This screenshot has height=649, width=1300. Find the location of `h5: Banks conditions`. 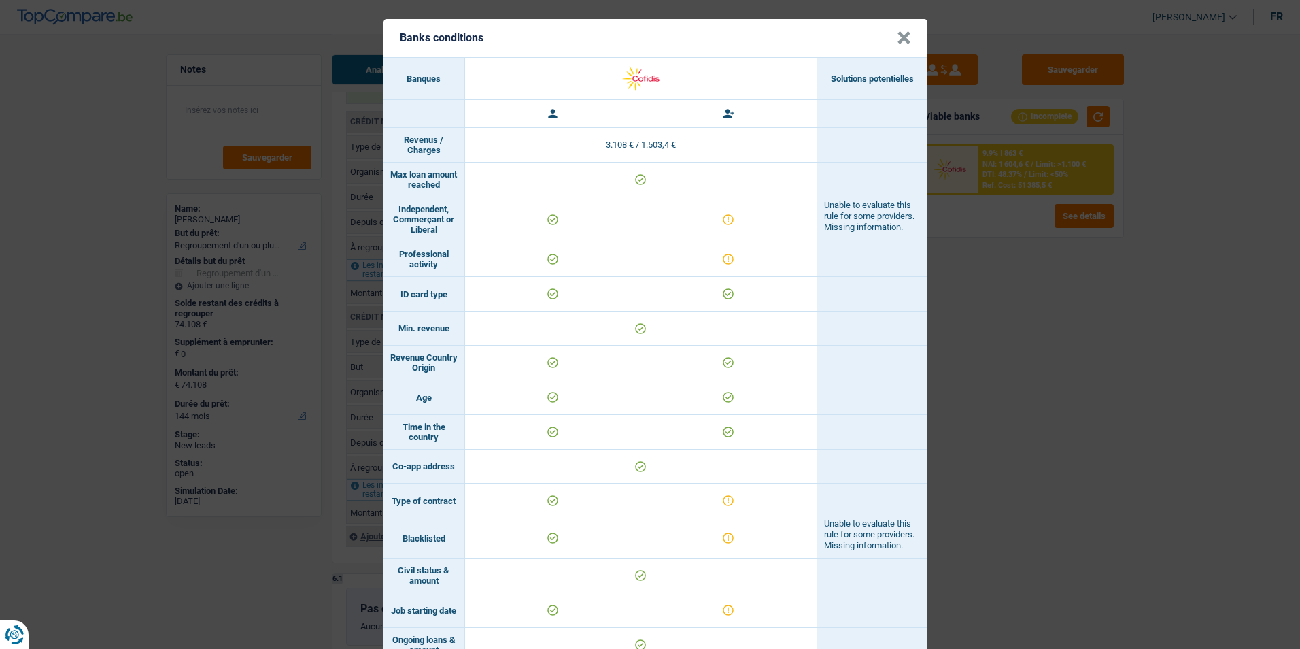

h5: Banks conditions is located at coordinates (441, 37).